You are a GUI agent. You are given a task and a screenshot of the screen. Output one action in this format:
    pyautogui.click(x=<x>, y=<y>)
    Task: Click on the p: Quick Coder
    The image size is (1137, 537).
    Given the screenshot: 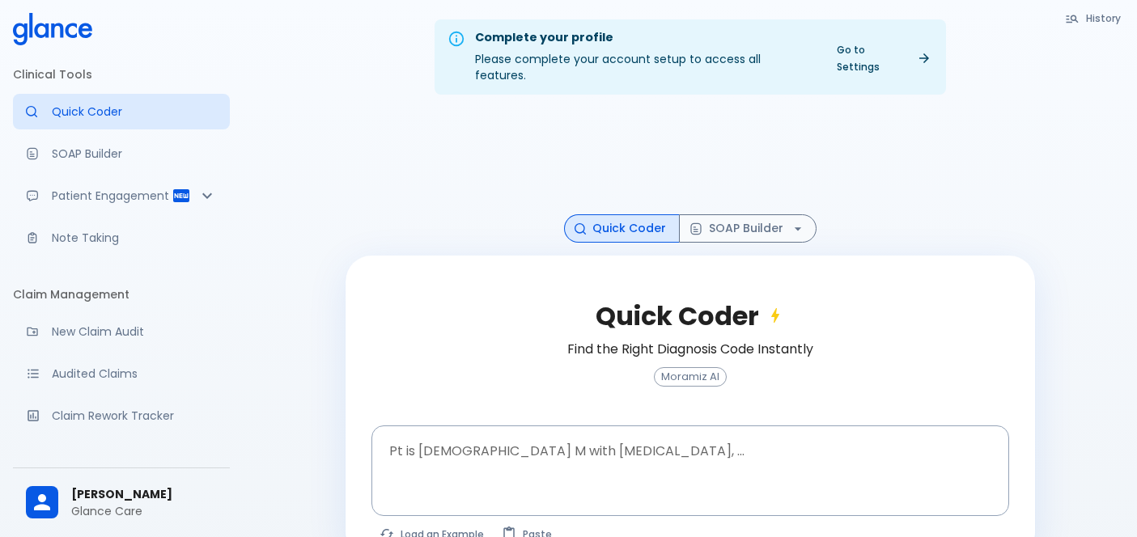 What is the action you would take?
    pyautogui.click(x=134, y=112)
    